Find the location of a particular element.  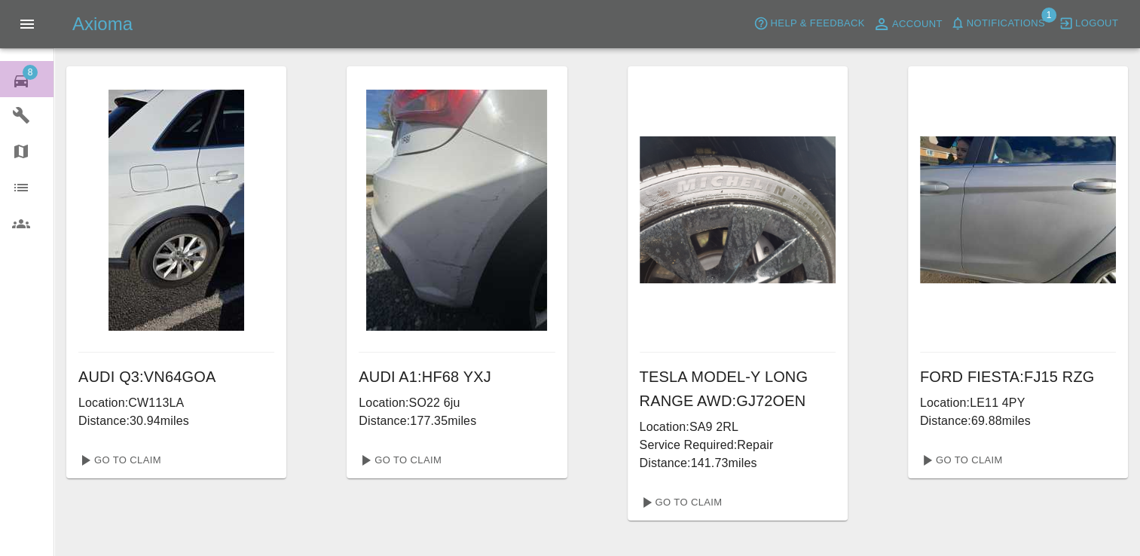

p: Distance: 69.88 miles is located at coordinates (1018, 421).